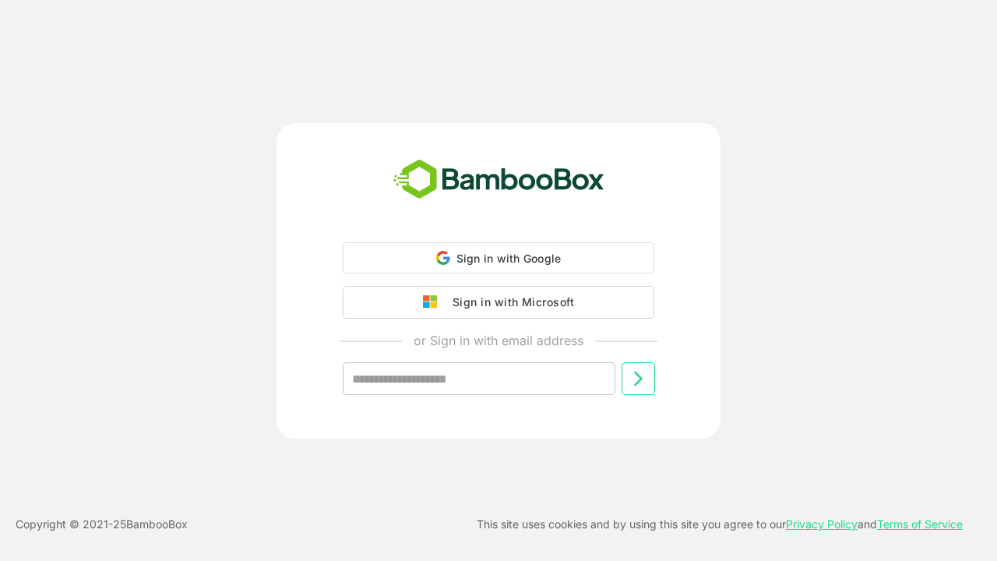 The width and height of the screenshot is (997, 561). Describe the element at coordinates (822, 524) in the screenshot. I see `a: Privacy Policy` at that location.